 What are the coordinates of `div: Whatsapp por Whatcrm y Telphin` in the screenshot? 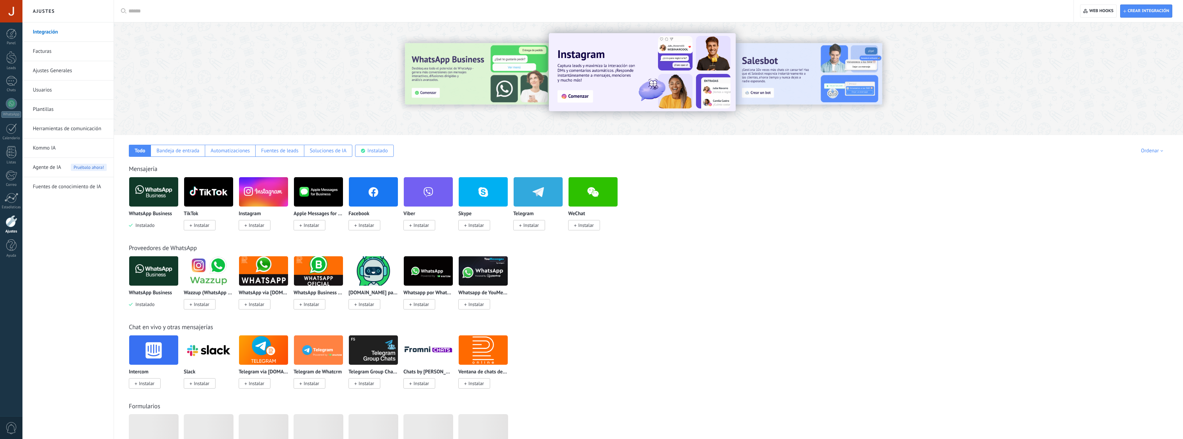 It's located at (431, 287).